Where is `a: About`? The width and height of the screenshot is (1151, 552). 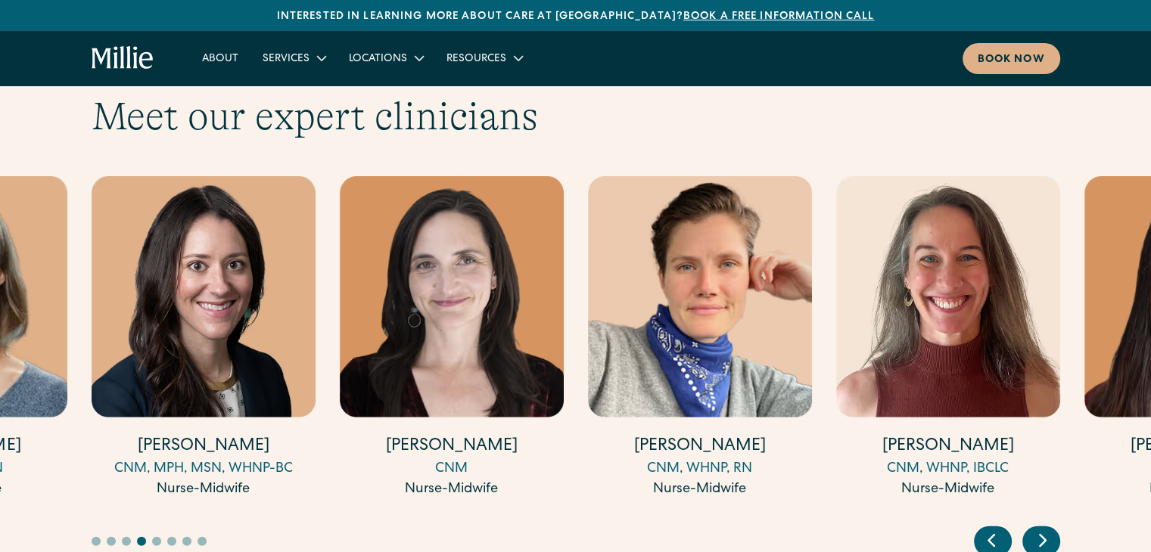 a: About is located at coordinates (220, 58).